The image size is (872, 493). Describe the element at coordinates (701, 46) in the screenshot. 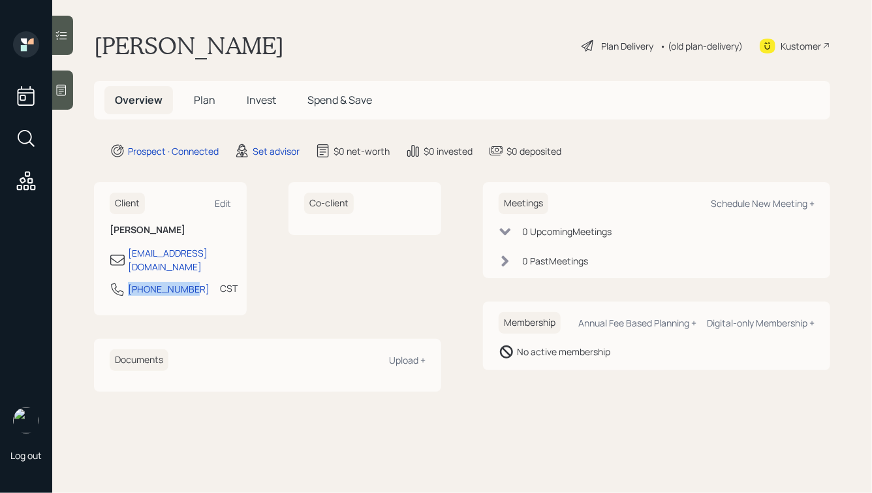

I see `div: • (old plan-delivery)` at that location.